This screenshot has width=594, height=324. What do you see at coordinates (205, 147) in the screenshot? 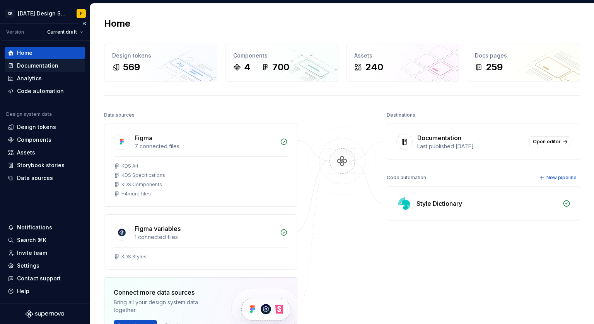
I see `div: 7 connected files` at bounding box center [205, 147].